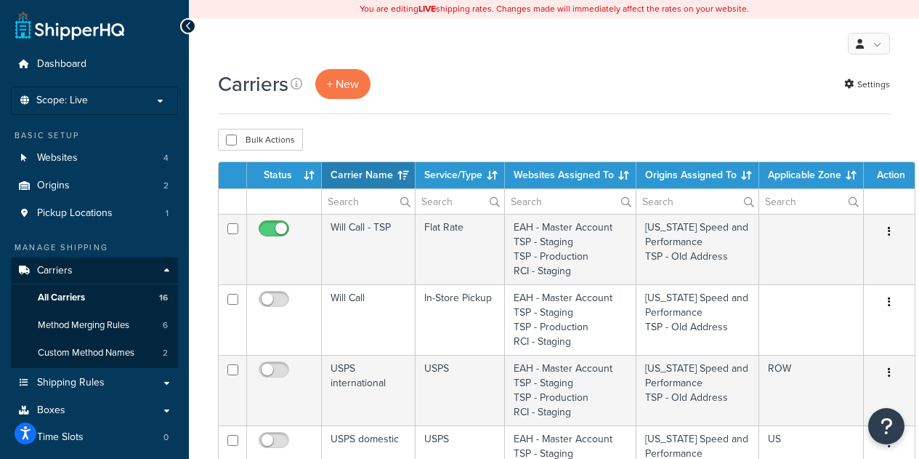 Image resolution: width=919 pixels, height=459 pixels. What do you see at coordinates (460, 319) in the screenshot?
I see `td: In-Store Pickup` at bounding box center [460, 319].